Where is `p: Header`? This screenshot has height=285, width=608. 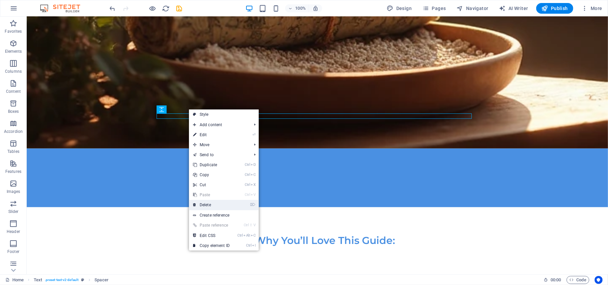 p: Header is located at coordinates (13, 232).